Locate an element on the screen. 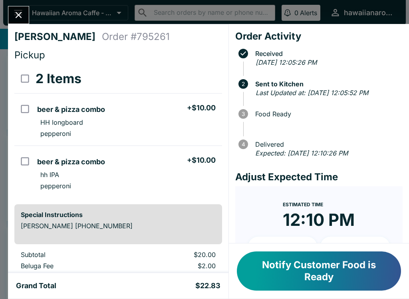 This screenshot has width=409, height=299. p: $20.00 is located at coordinates (176, 255).